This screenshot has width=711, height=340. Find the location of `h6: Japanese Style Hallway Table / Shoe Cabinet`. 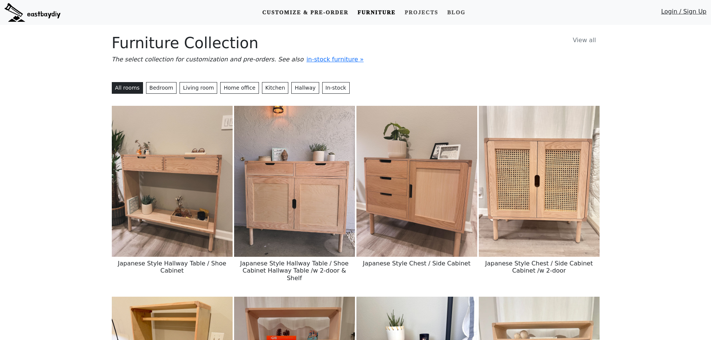

h6: Japanese Style Hallway Table / Shoe Cabinet is located at coordinates (172, 267).